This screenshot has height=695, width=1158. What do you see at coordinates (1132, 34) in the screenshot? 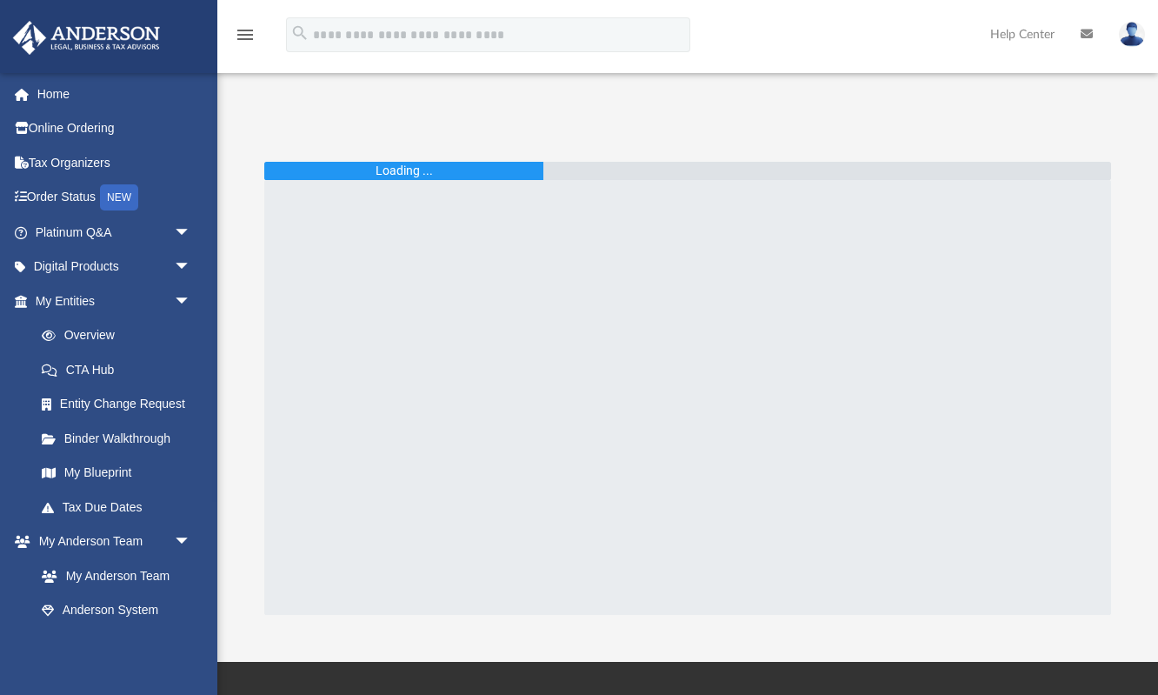
I see `img: User Pic` at bounding box center [1132, 34].